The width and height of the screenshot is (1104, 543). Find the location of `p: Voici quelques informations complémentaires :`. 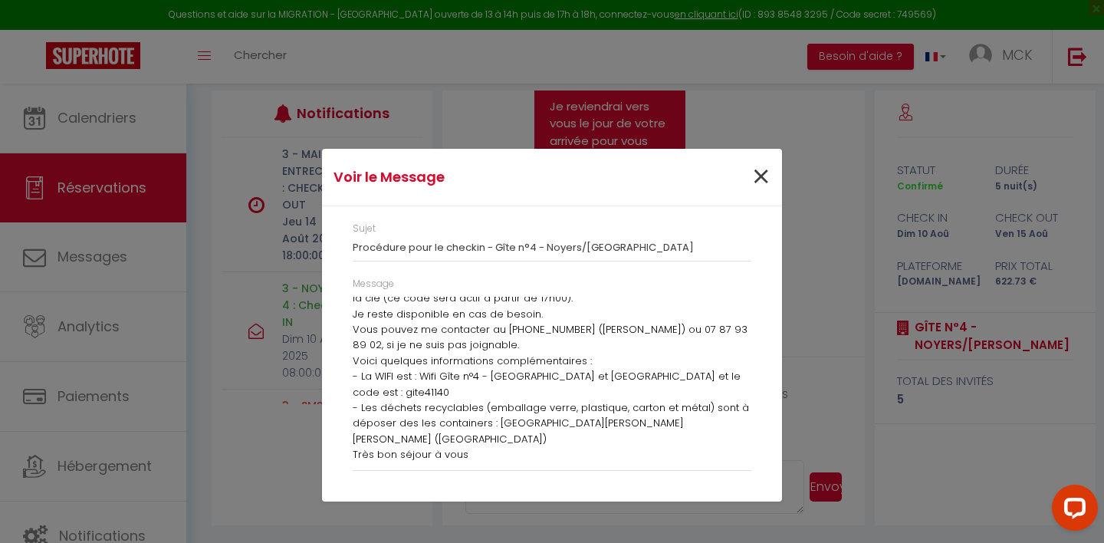

p: Voici quelques informations complémentaires : is located at coordinates (552, 361).